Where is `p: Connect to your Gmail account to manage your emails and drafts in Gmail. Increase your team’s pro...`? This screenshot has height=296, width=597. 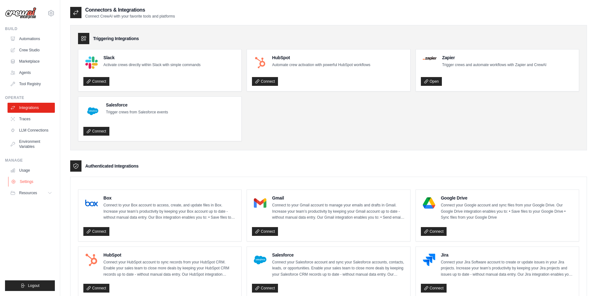
p: Connect to your Gmail account to manage your emails and drafts in Gmail. Increase your team’s pro... is located at coordinates (338, 211).